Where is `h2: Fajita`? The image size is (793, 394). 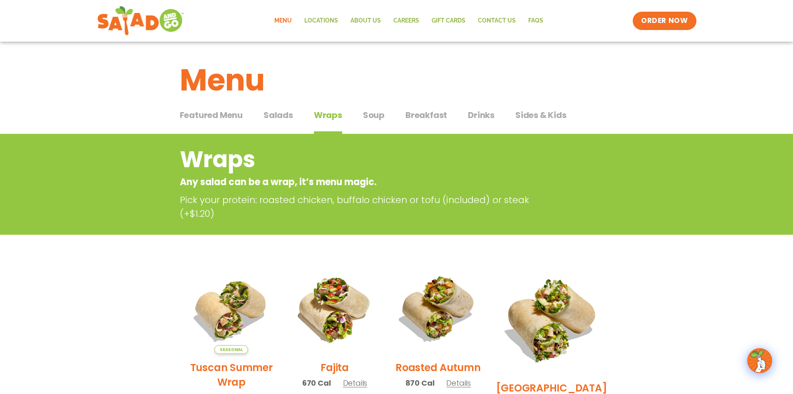 h2: Fajita is located at coordinates (335, 367).